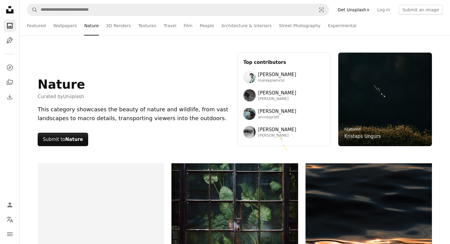  Describe the element at coordinates (362, 136) in the screenshot. I see `a: Kristaps Ungurs` at that location.